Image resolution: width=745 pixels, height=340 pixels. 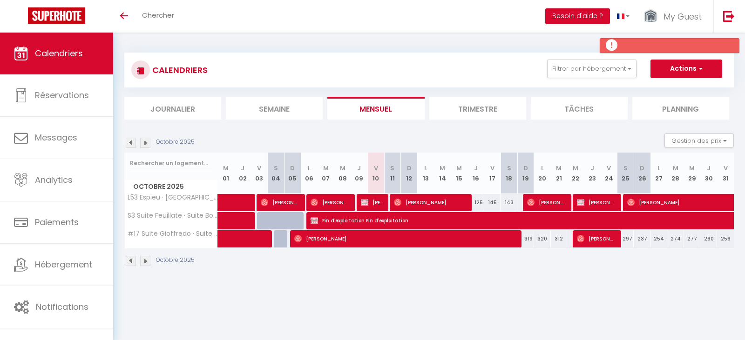 What do you see at coordinates (492, 173) in the screenshot?
I see `th: 17` at bounding box center [492, 173].